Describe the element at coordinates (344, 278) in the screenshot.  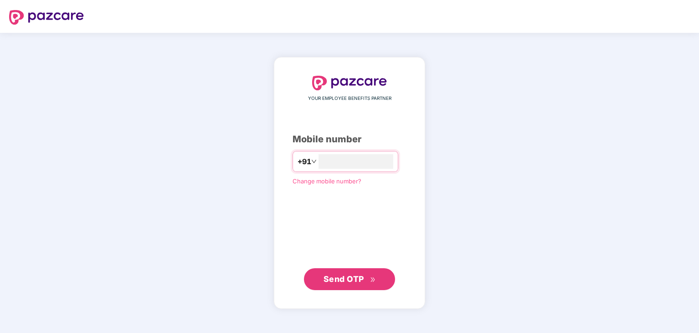
I see `span: Send OTP` at that location.